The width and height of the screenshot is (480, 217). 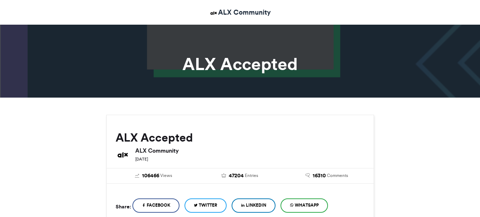 What do you see at coordinates (250, 150) in the screenshot?
I see `h6: ALX Community` at bounding box center [250, 150].